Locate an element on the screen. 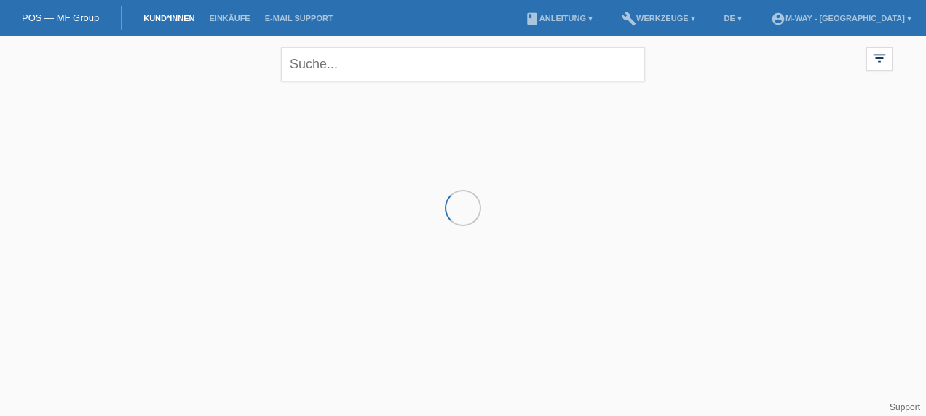  a: DE ▾ is located at coordinates (733, 18).